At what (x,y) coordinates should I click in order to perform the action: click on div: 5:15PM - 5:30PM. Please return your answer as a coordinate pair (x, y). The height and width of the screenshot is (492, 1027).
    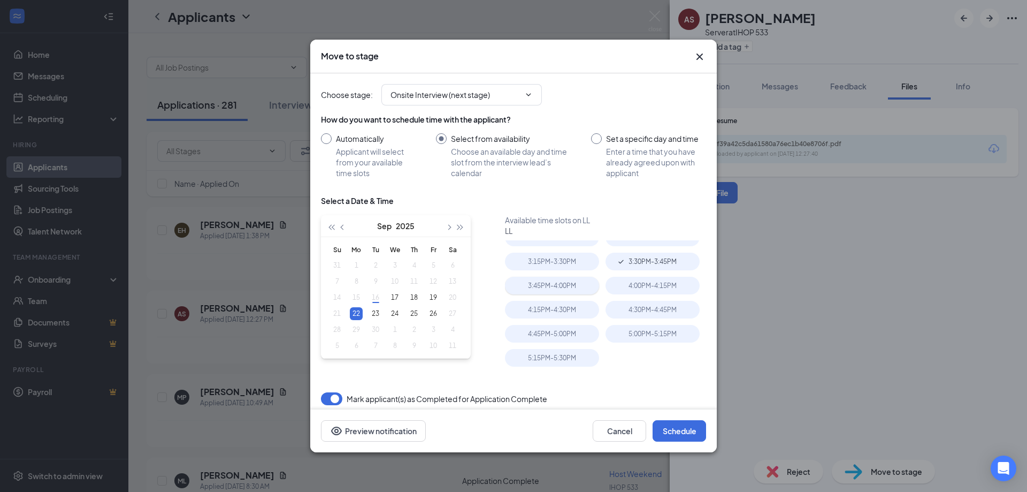
    Looking at the image, I should click on (552, 357).